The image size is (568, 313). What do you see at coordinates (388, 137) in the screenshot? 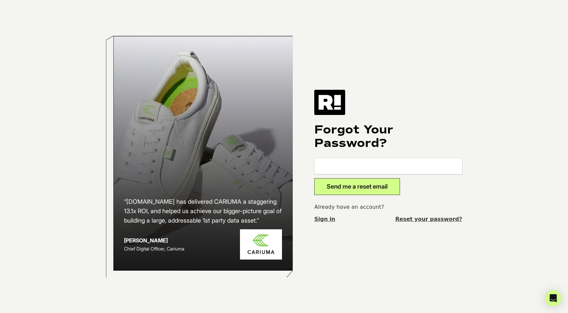
I see `h1: Forgot Your Password?` at bounding box center [388, 137].